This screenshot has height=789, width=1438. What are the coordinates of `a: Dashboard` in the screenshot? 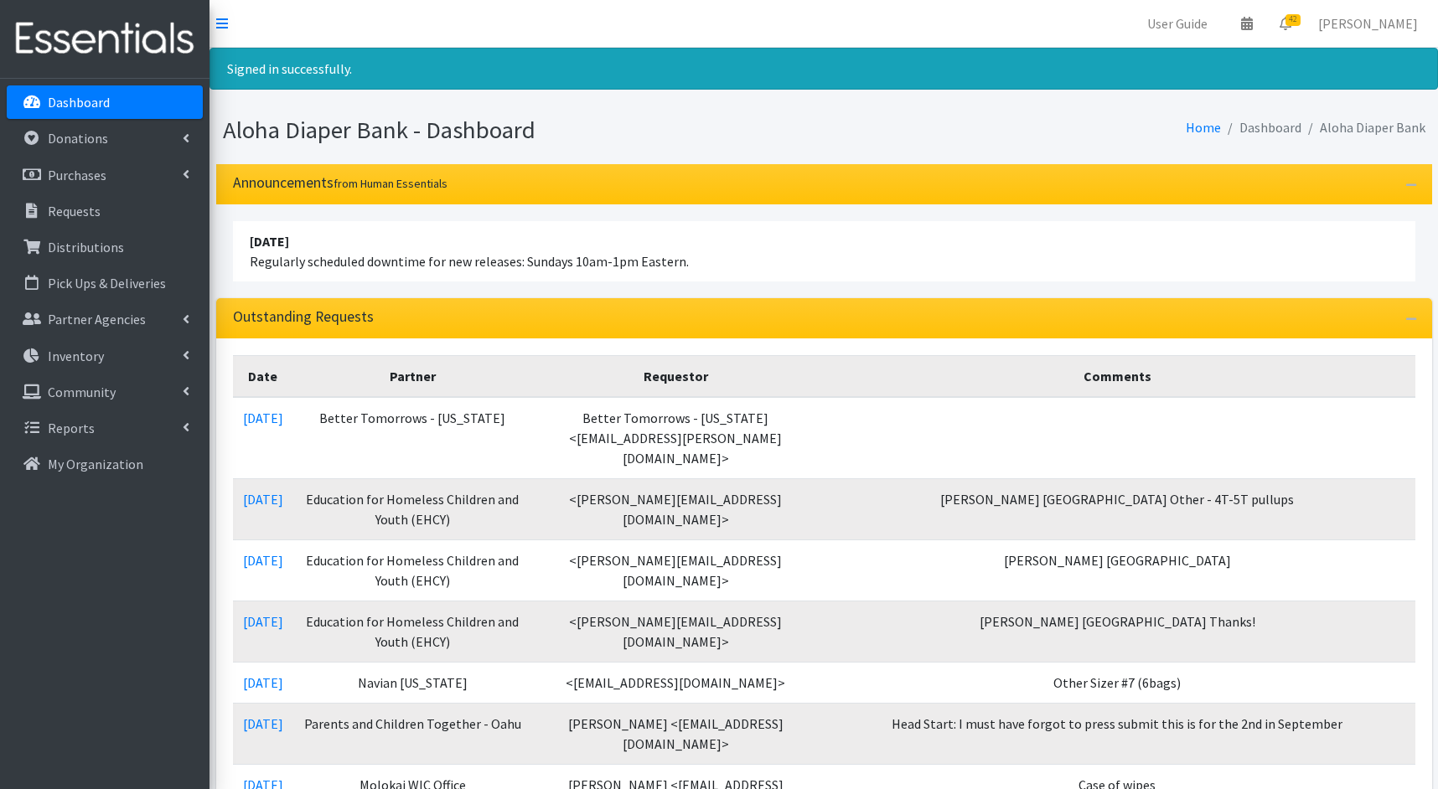 It's located at (105, 102).